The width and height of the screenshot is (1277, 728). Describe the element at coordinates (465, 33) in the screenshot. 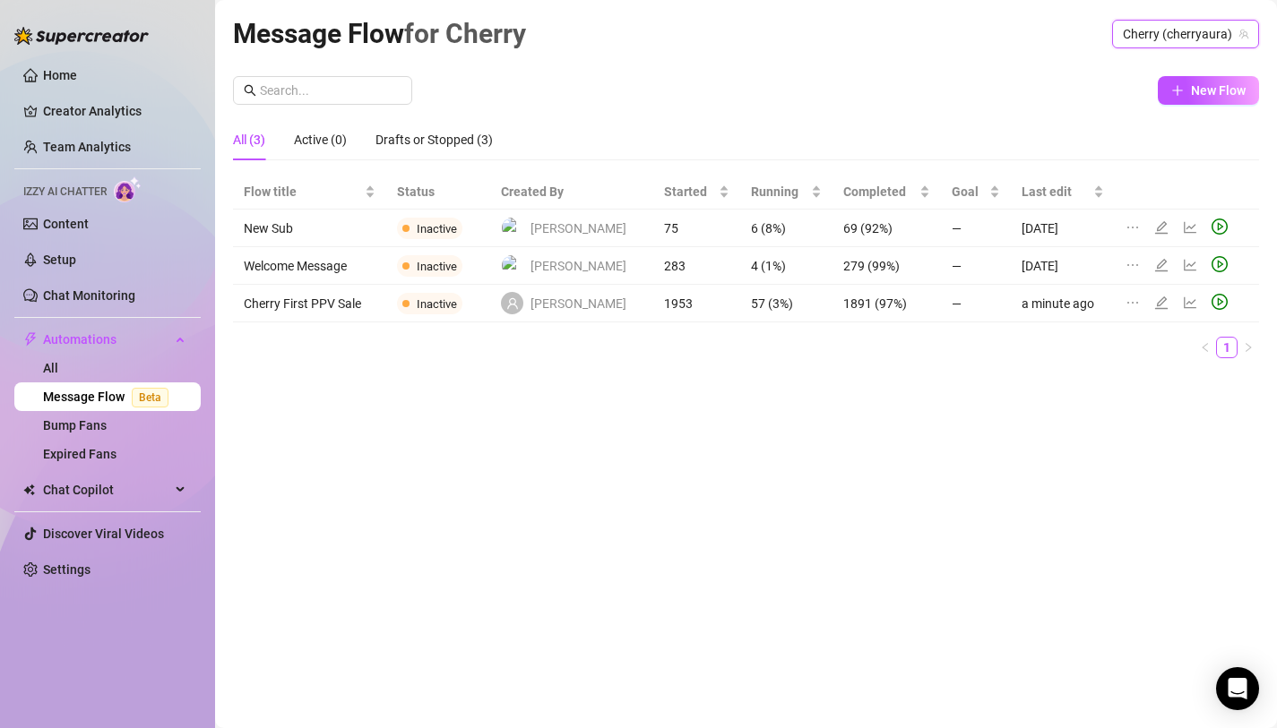

I see `span: for Cherry` at that location.